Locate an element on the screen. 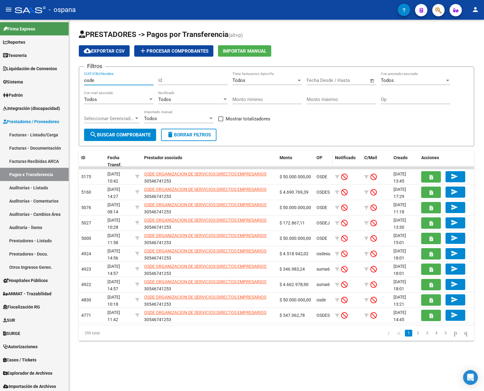 This screenshot has height=391, width=484. span: 4923 is located at coordinates (86, 269).